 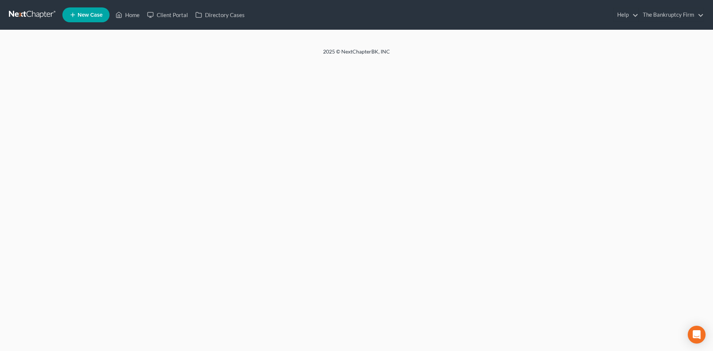 I want to click on a: The Bankruptcy Firm, so click(x=672, y=15).